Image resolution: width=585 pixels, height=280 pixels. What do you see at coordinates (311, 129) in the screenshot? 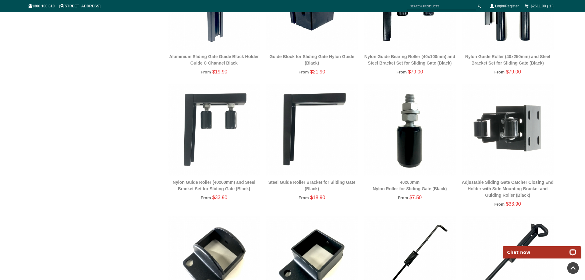
I see `img: Steel Guide Roller Bracket for Sliding Gate (Black) - Gate Warehouse` at bounding box center [311, 129].